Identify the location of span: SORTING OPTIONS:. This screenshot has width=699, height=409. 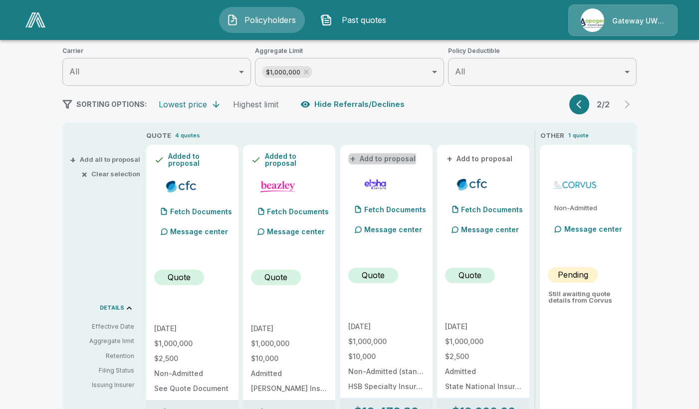
(111, 104).